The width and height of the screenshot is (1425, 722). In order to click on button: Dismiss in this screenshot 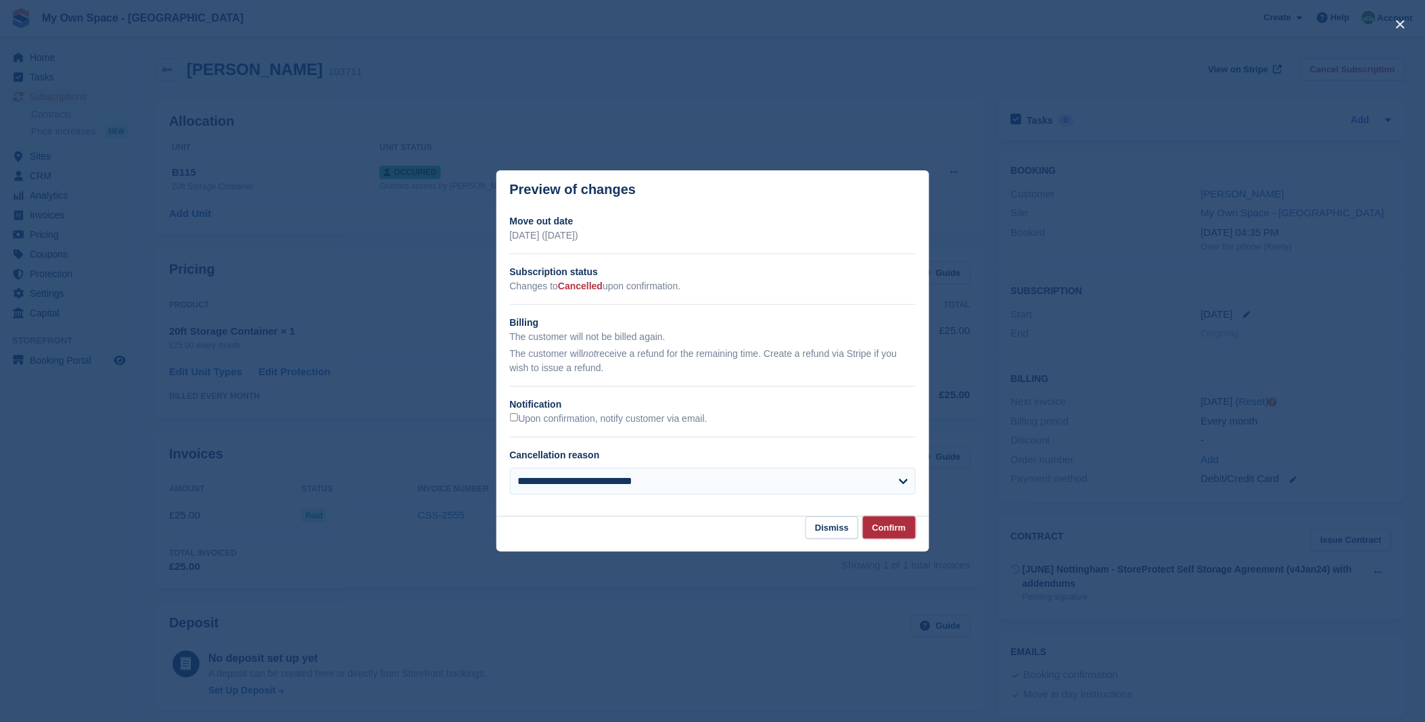, I will do `click(832, 528)`.